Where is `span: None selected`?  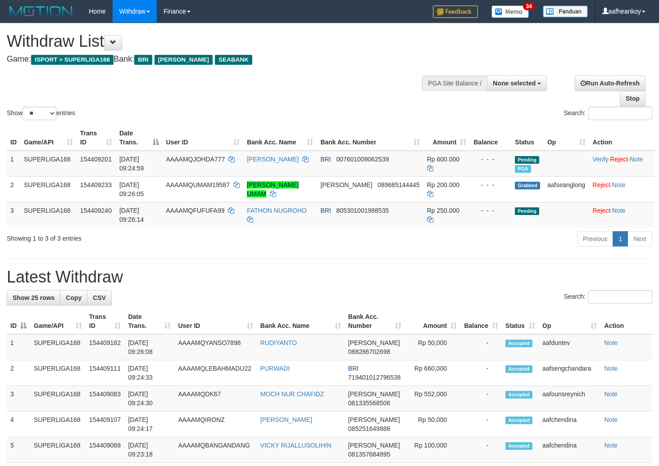 span: None selected is located at coordinates (514, 83).